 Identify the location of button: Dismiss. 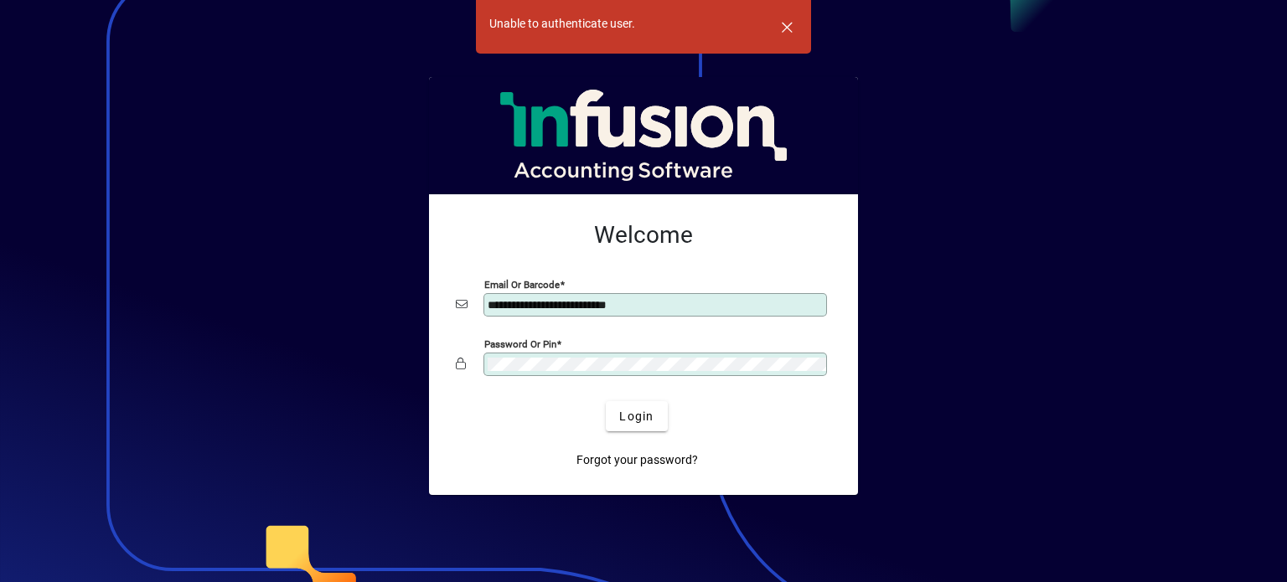
(787, 27).